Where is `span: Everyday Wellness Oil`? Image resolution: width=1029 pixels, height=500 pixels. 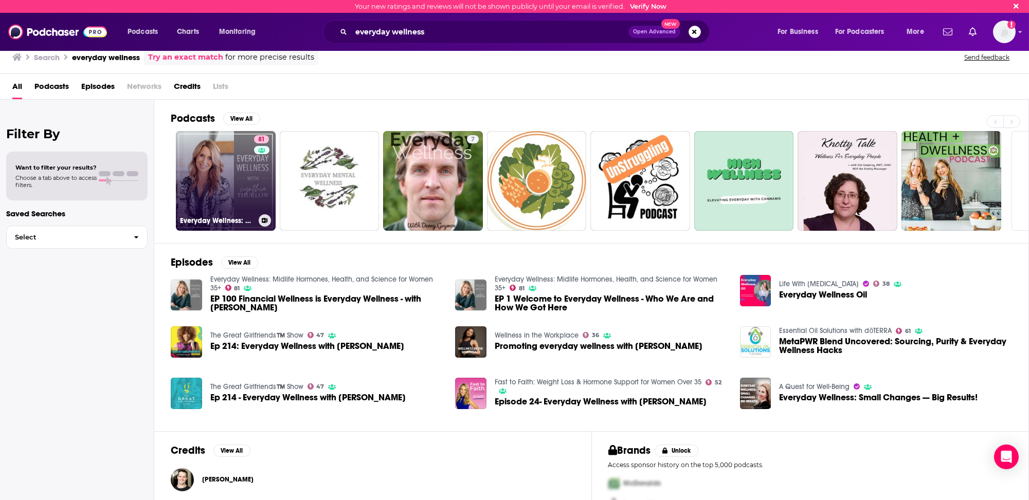
span: Everyday Wellness Oil is located at coordinates (822, 295).